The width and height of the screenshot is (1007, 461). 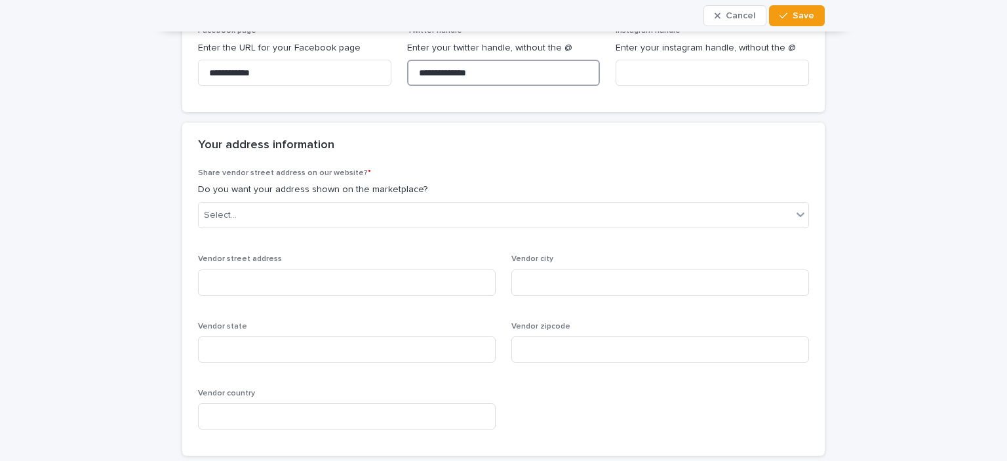 What do you see at coordinates (803, 16) in the screenshot?
I see `span: Save` at bounding box center [803, 16].